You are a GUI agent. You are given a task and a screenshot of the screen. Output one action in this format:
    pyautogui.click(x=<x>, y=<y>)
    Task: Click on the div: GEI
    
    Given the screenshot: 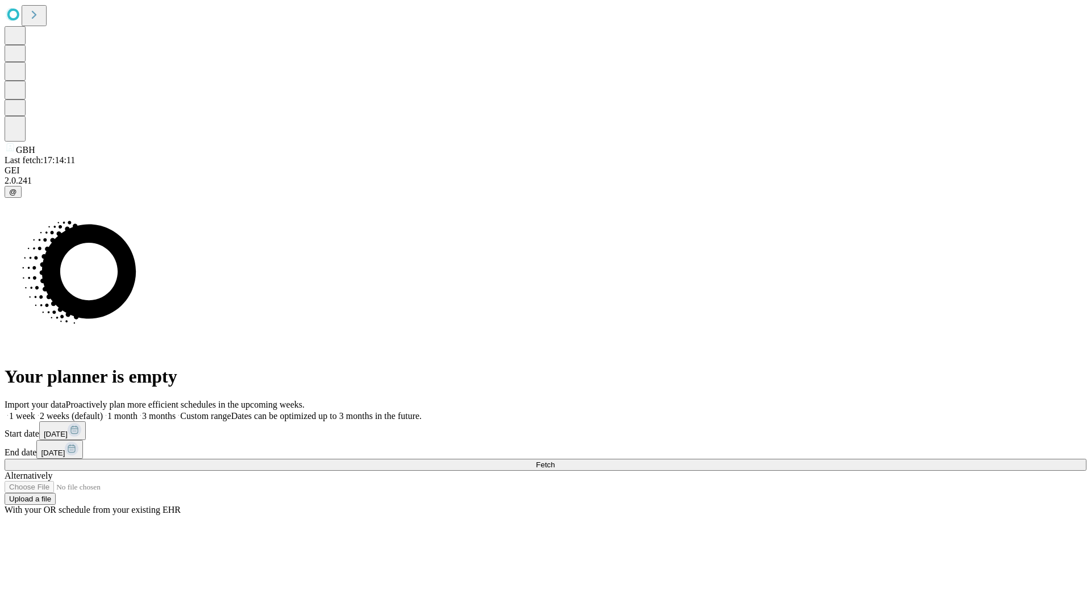 What is the action you would take?
    pyautogui.click(x=546, y=170)
    